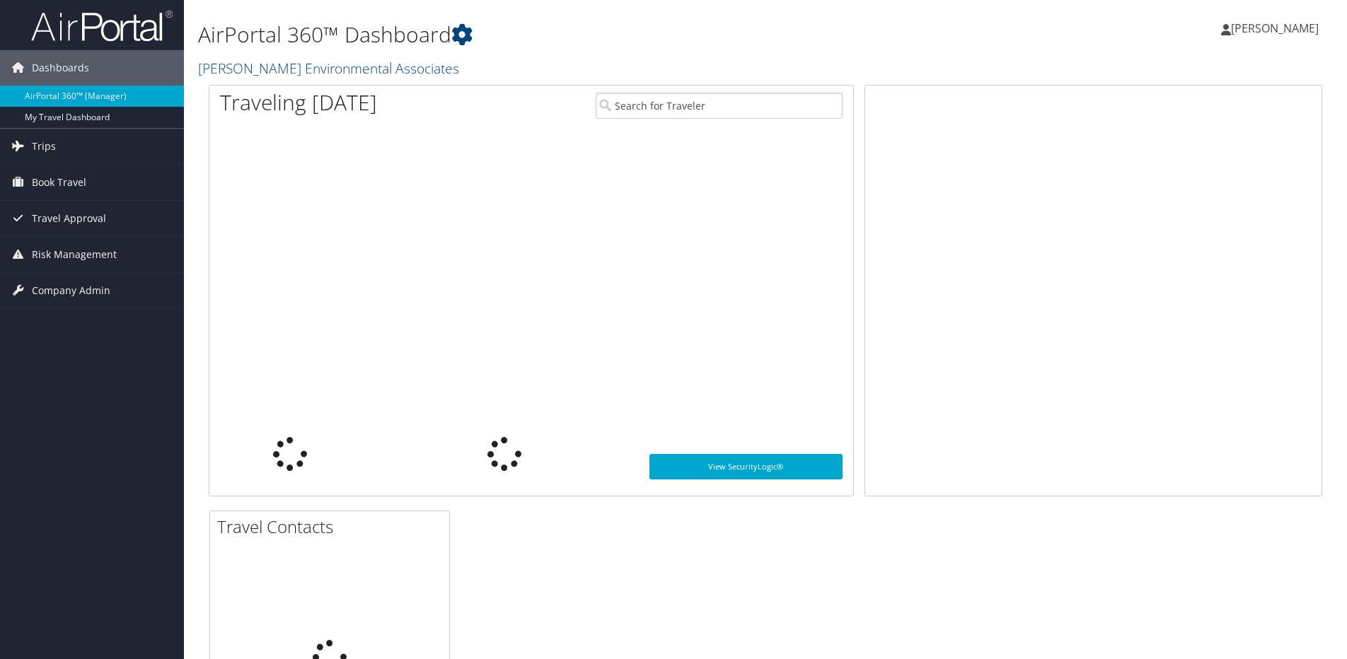 The height and width of the screenshot is (659, 1347). I want to click on span: Trips, so click(44, 146).